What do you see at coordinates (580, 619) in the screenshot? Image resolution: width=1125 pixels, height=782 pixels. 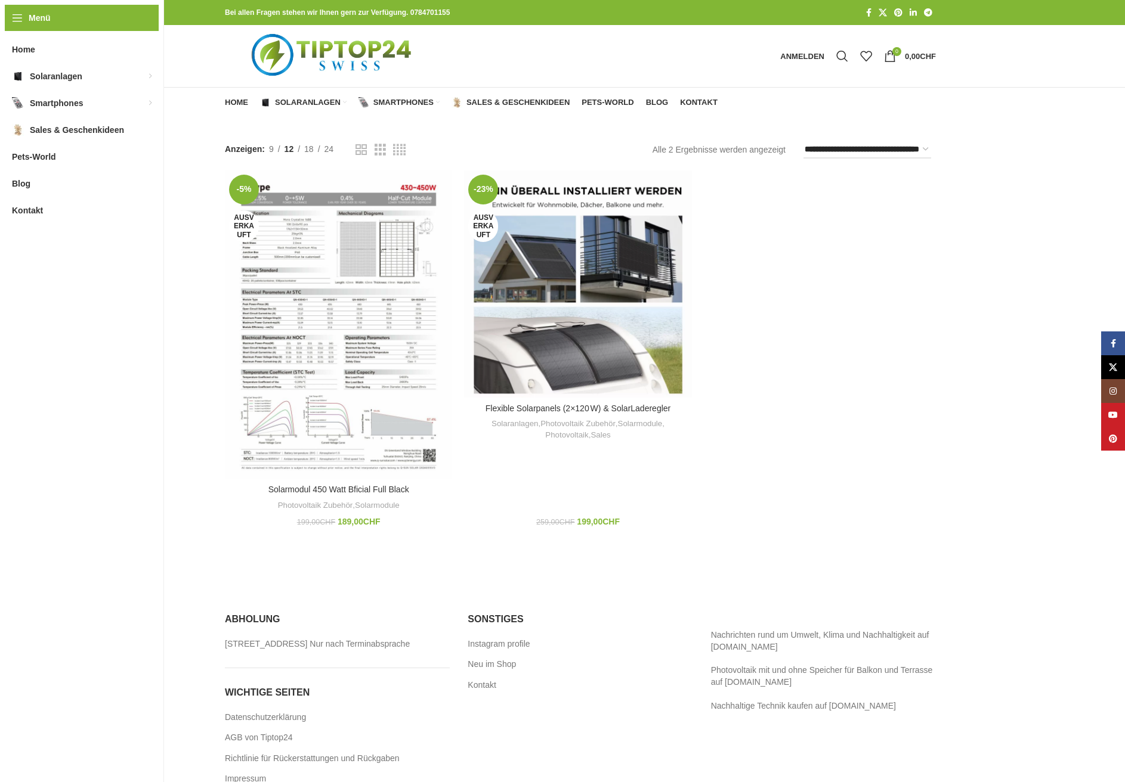 I see `h5: Sonstiges` at bounding box center [580, 619].